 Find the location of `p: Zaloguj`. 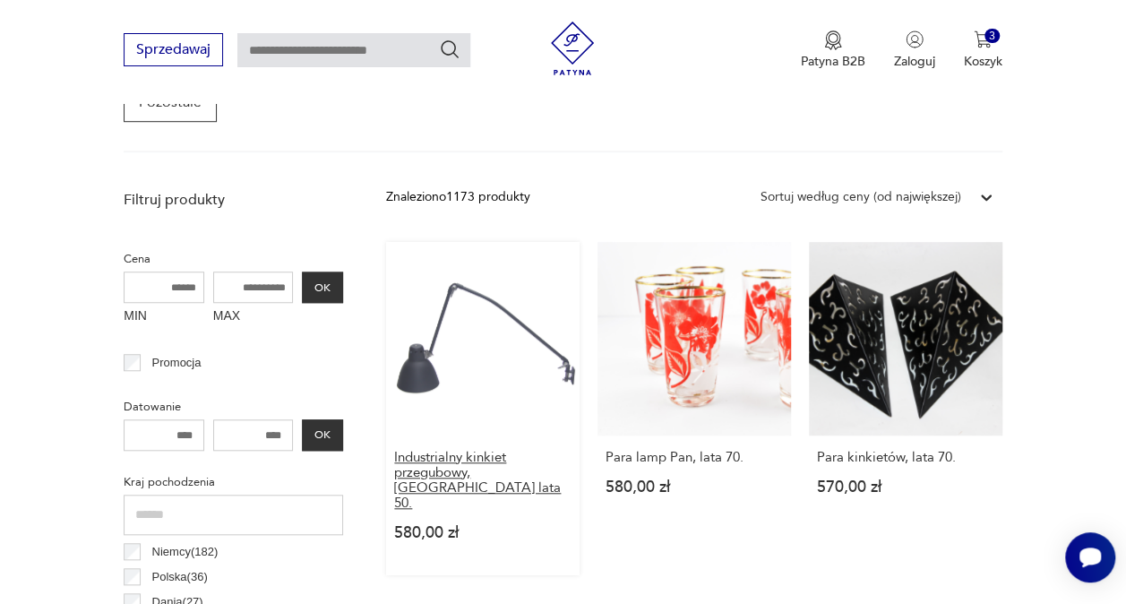

p: Zaloguj is located at coordinates (915, 61).